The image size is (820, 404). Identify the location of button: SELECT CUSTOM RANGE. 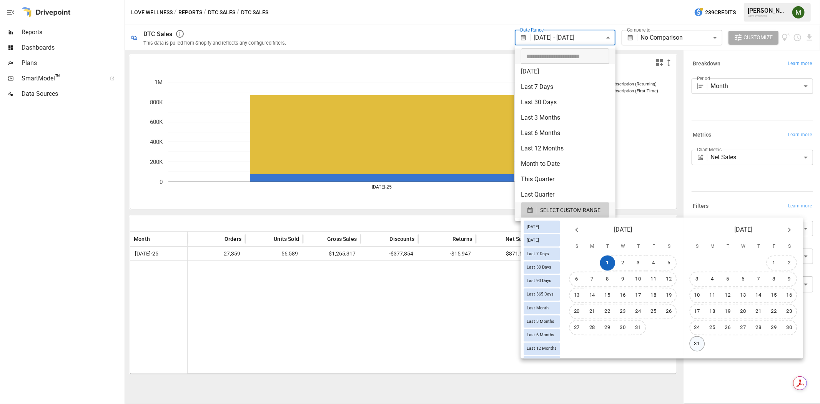
(565, 210).